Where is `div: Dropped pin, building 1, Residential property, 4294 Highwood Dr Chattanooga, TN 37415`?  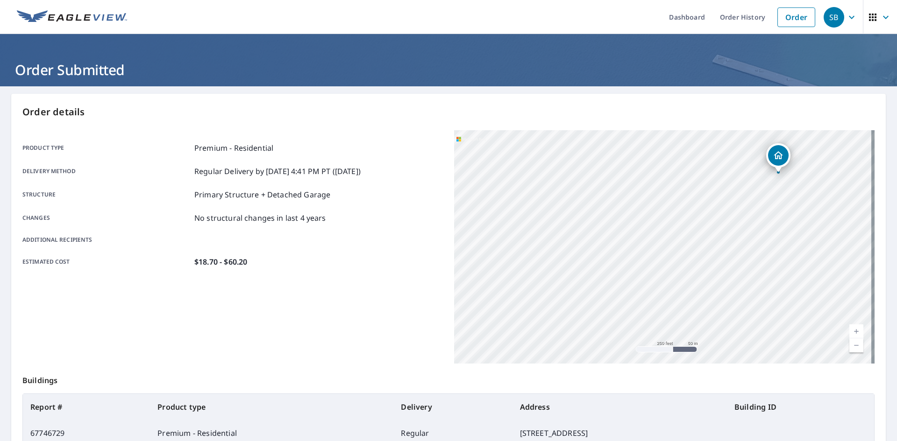
div: Dropped pin, building 1, Residential property, 4294 Highwood Dr Chattanooga, TN 37415 is located at coordinates (778, 158).